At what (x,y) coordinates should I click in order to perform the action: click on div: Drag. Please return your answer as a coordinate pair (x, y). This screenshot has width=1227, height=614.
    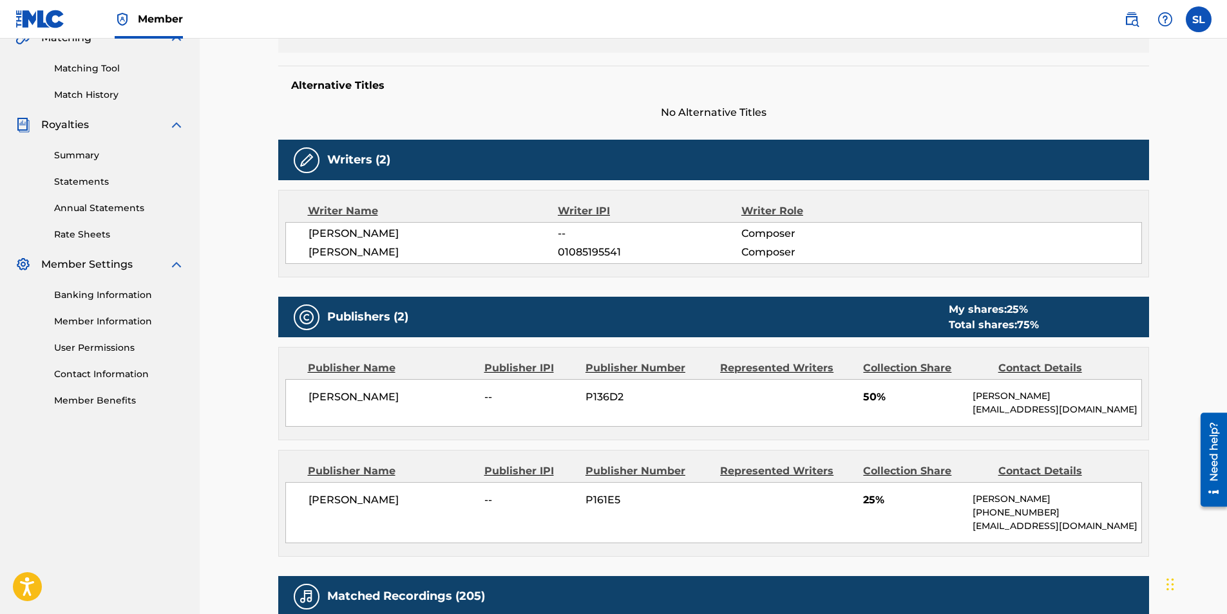
    Looking at the image, I should click on (1170, 585).